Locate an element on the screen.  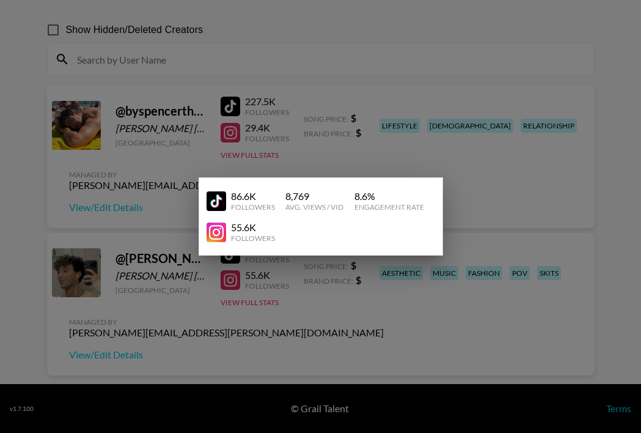
div: 8.6 % is located at coordinates (389, 196).